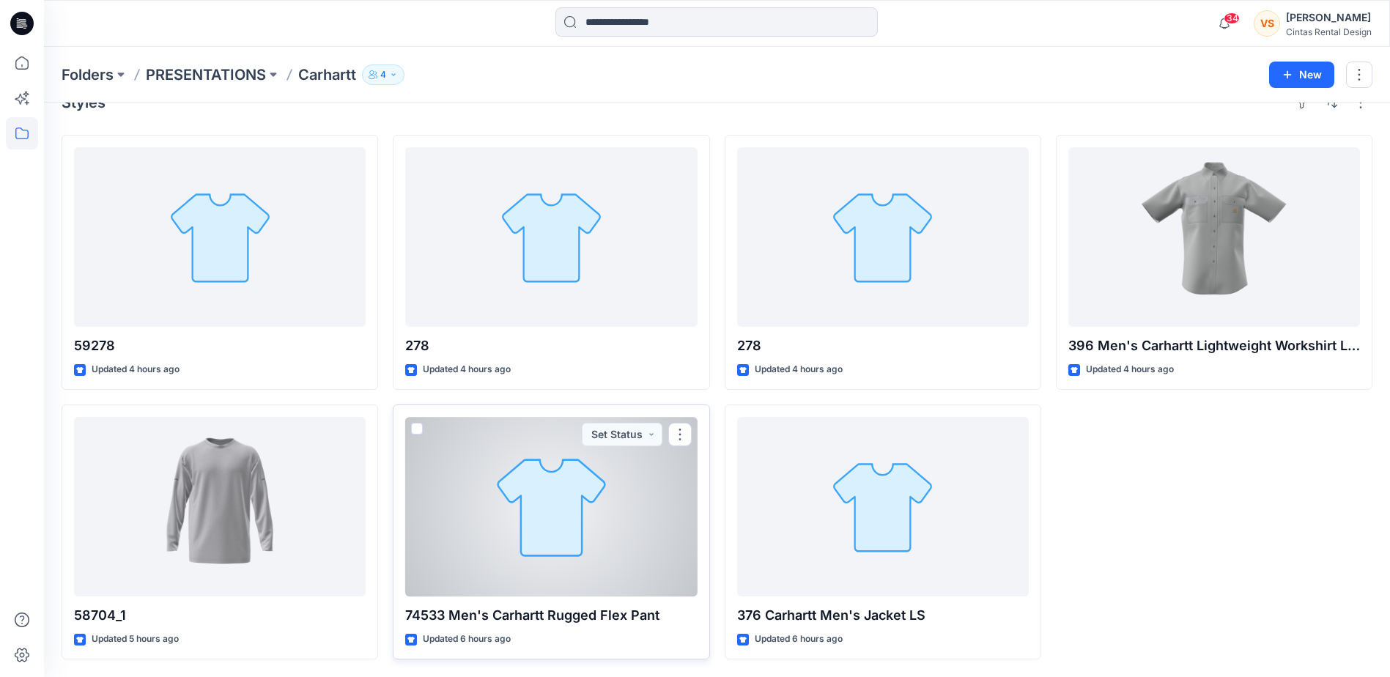 Image resolution: width=1390 pixels, height=677 pixels. I want to click on h4: Styles, so click(84, 103).